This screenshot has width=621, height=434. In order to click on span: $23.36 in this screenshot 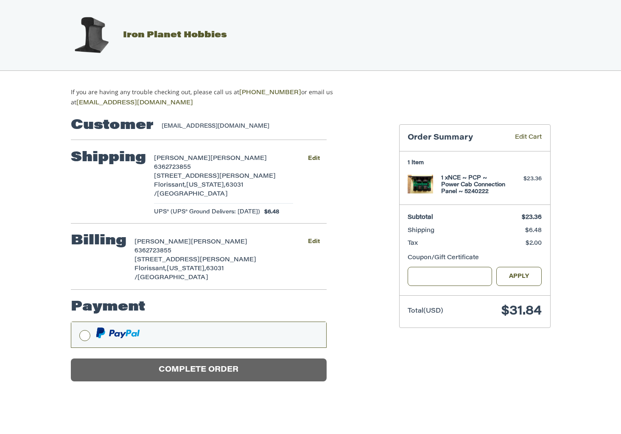, I will do `click(532, 218)`.